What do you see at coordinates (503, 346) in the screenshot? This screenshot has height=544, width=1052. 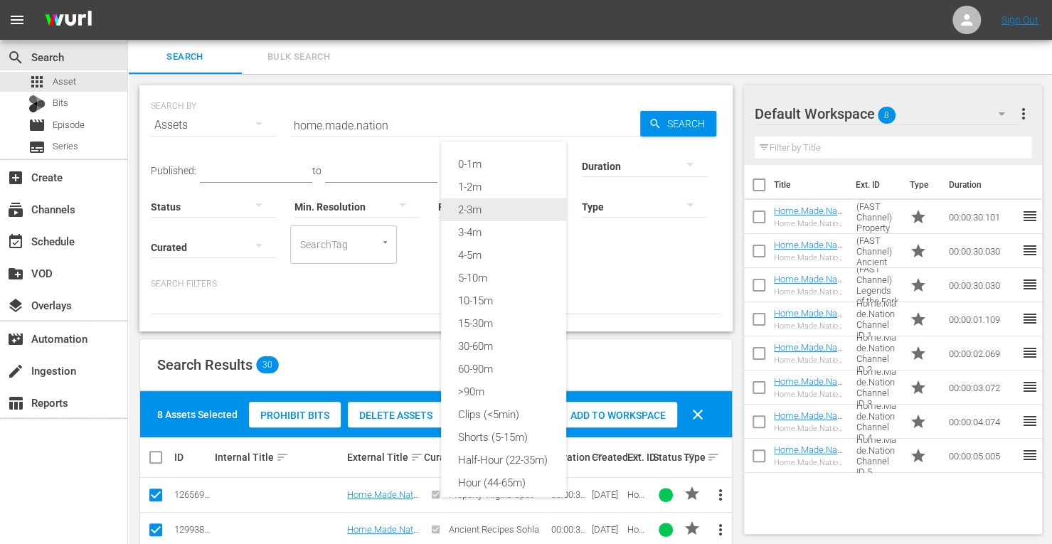 I see `div: 30-60m` at bounding box center [503, 346].